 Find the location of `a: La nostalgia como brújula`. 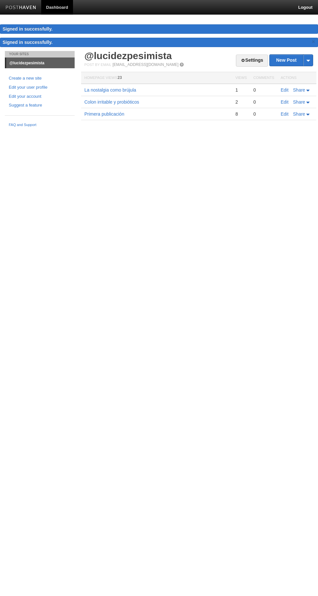

a: La nostalgia como brújula is located at coordinates (110, 90).